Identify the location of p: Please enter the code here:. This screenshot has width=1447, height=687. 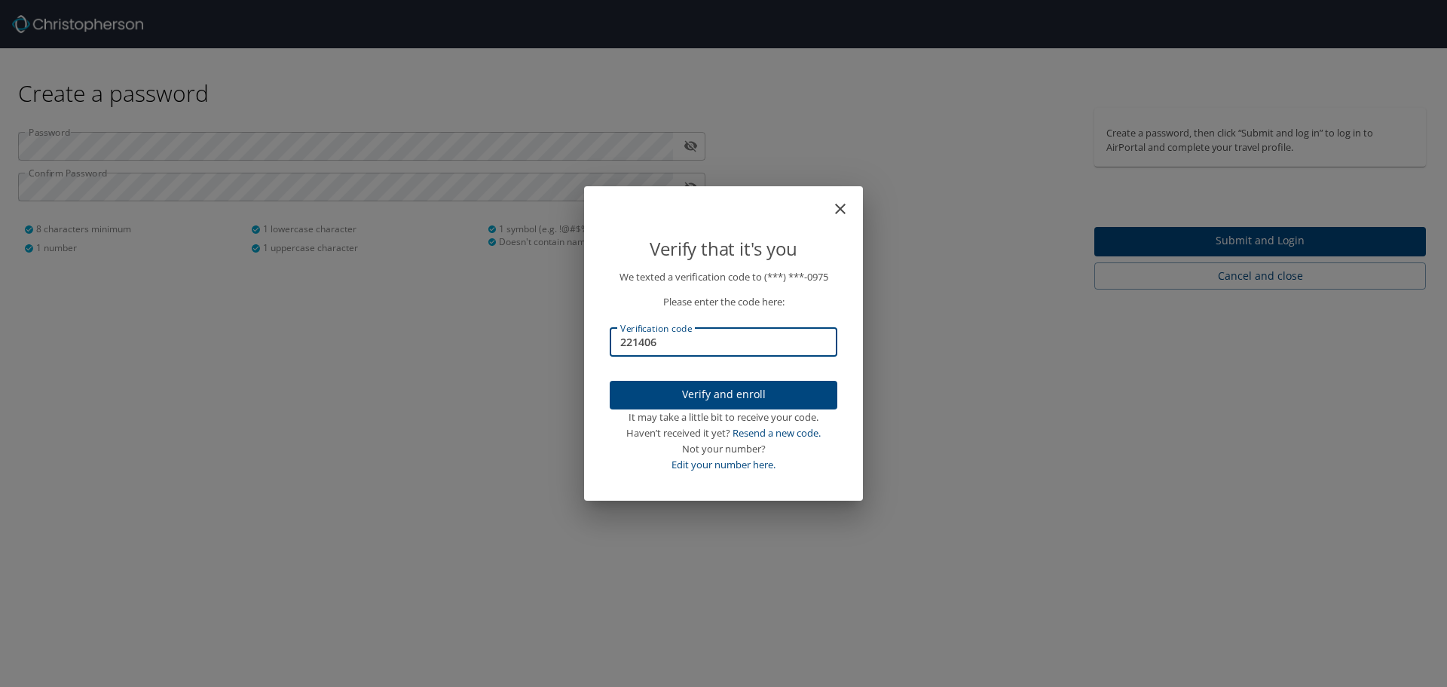
(724, 301).